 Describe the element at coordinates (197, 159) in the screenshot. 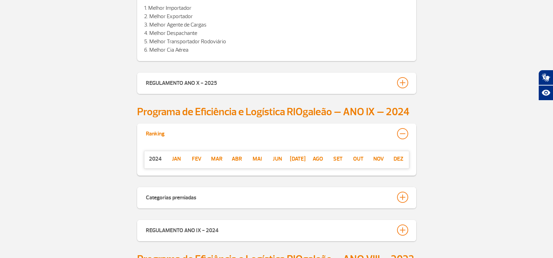

I see `p: Fev` at that location.